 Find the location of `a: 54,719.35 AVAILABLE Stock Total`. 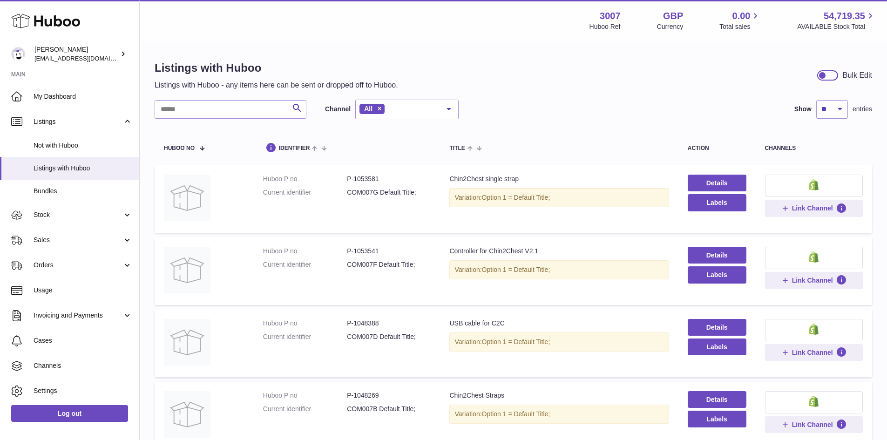

a: 54,719.35 AVAILABLE Stock Total is located at coordinates (837, 20).